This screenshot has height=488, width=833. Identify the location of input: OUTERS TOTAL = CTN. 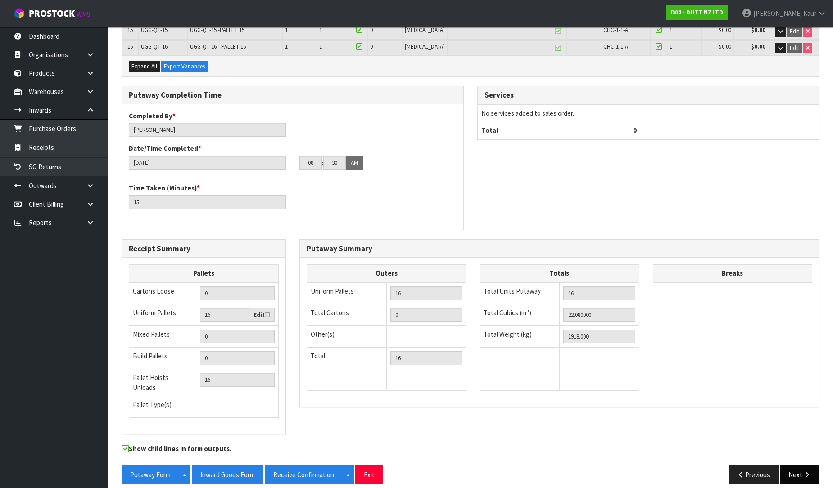
(426, 315).